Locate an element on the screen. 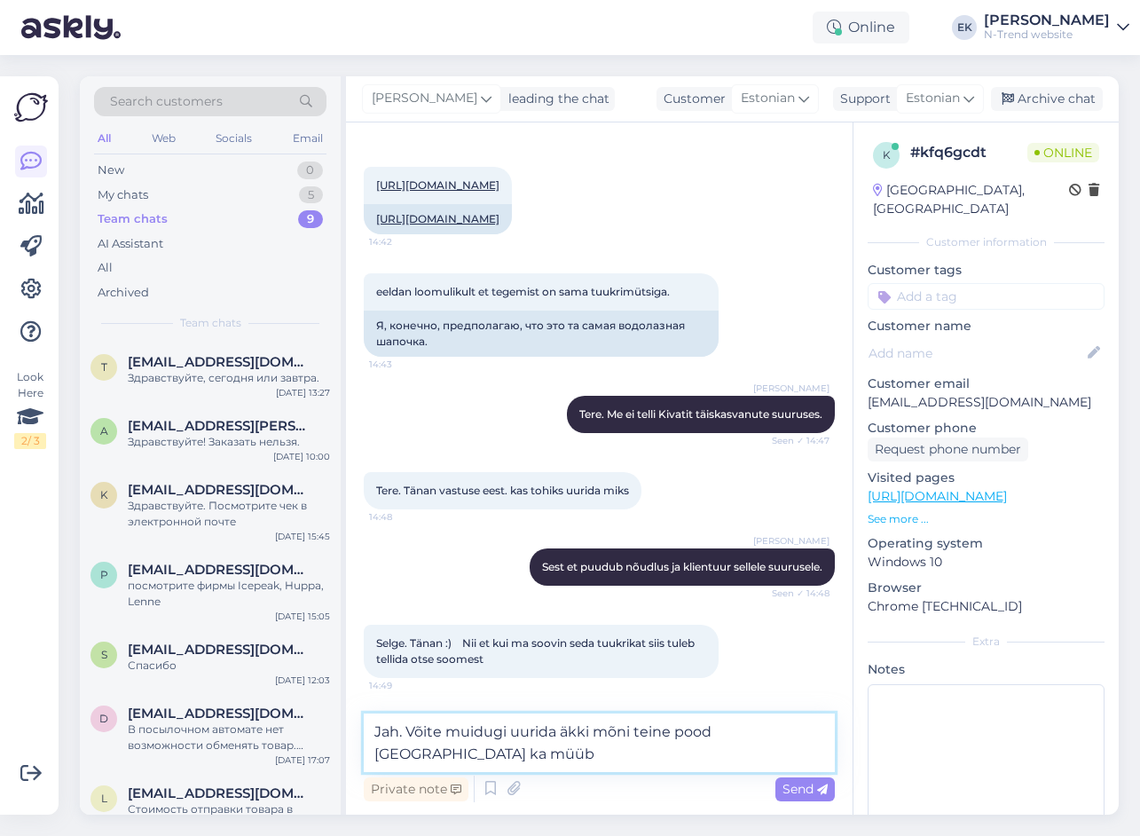 The width and height of the screenshot is (1140, 836). span: Tere. Tänan vastuse eest. kas tohiks uurida miks is located at coordinates (502, 490).